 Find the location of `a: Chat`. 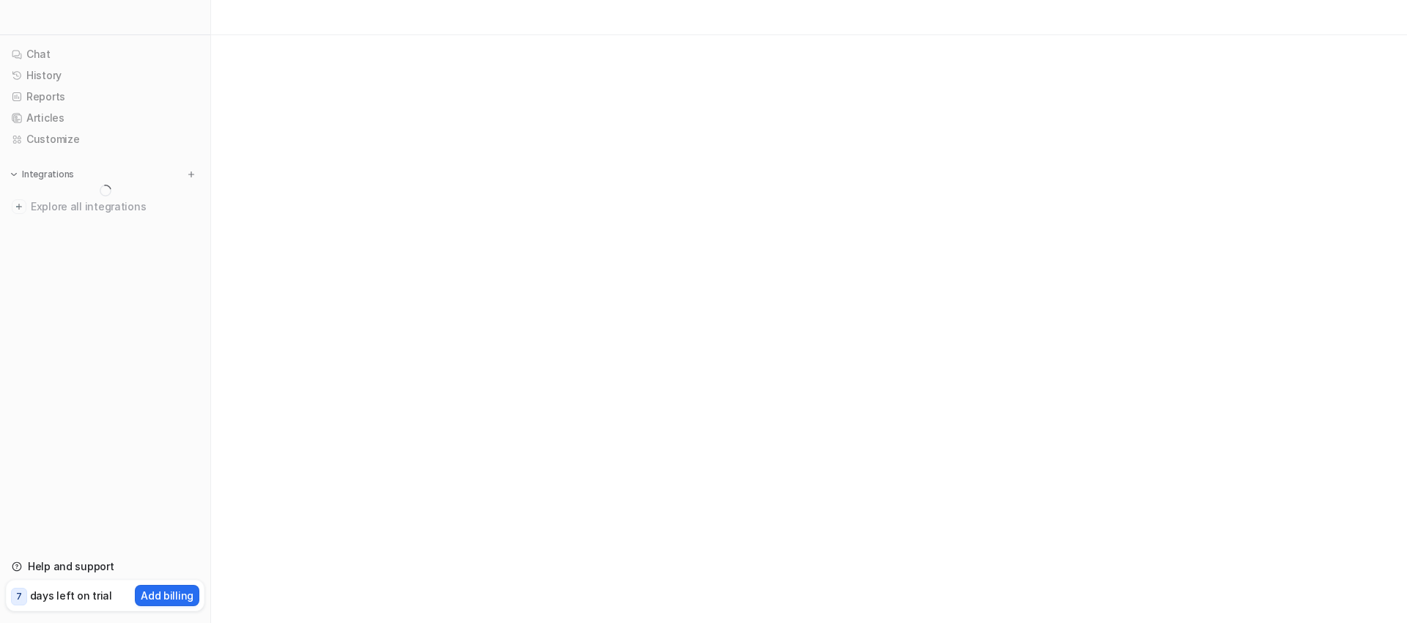

a: Chat is located at coordinates (105, 54).